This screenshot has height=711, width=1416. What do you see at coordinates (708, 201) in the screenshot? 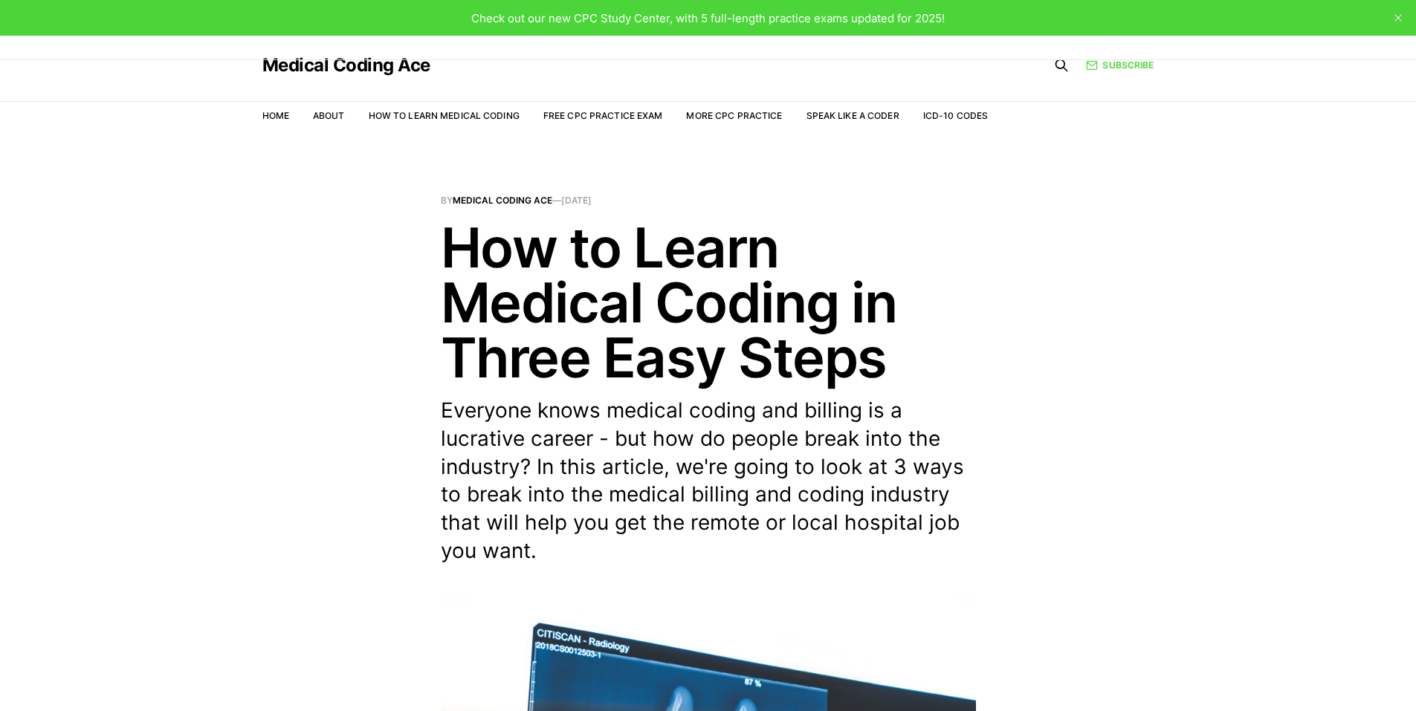
I see `span: By —` at bounding box center [708, 201].